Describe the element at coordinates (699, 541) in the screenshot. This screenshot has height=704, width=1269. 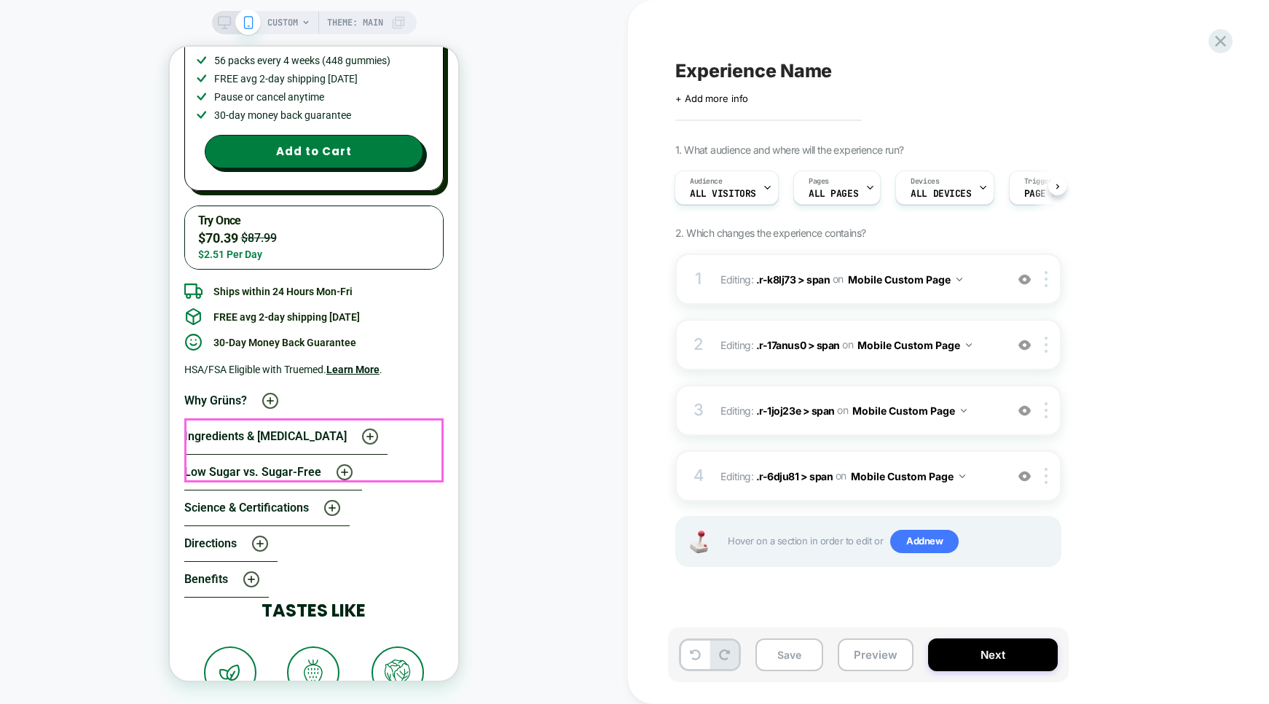
I see `img: Joystick` at that location.